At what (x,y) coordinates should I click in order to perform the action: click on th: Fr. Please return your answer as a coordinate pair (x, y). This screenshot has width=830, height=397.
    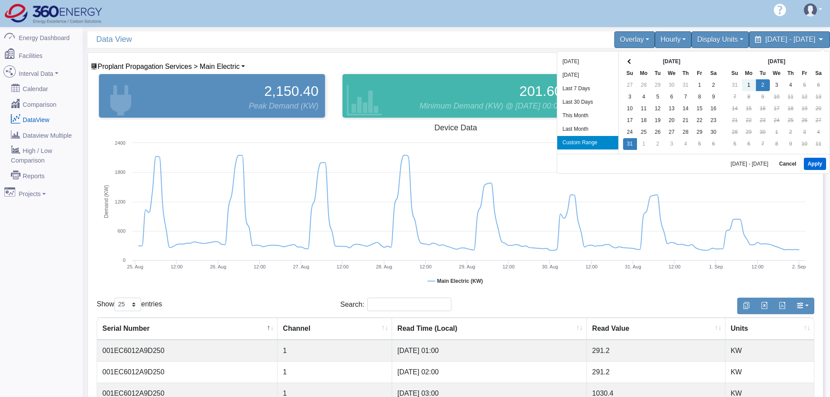
    Looking at the image, I should click on (805, 73).